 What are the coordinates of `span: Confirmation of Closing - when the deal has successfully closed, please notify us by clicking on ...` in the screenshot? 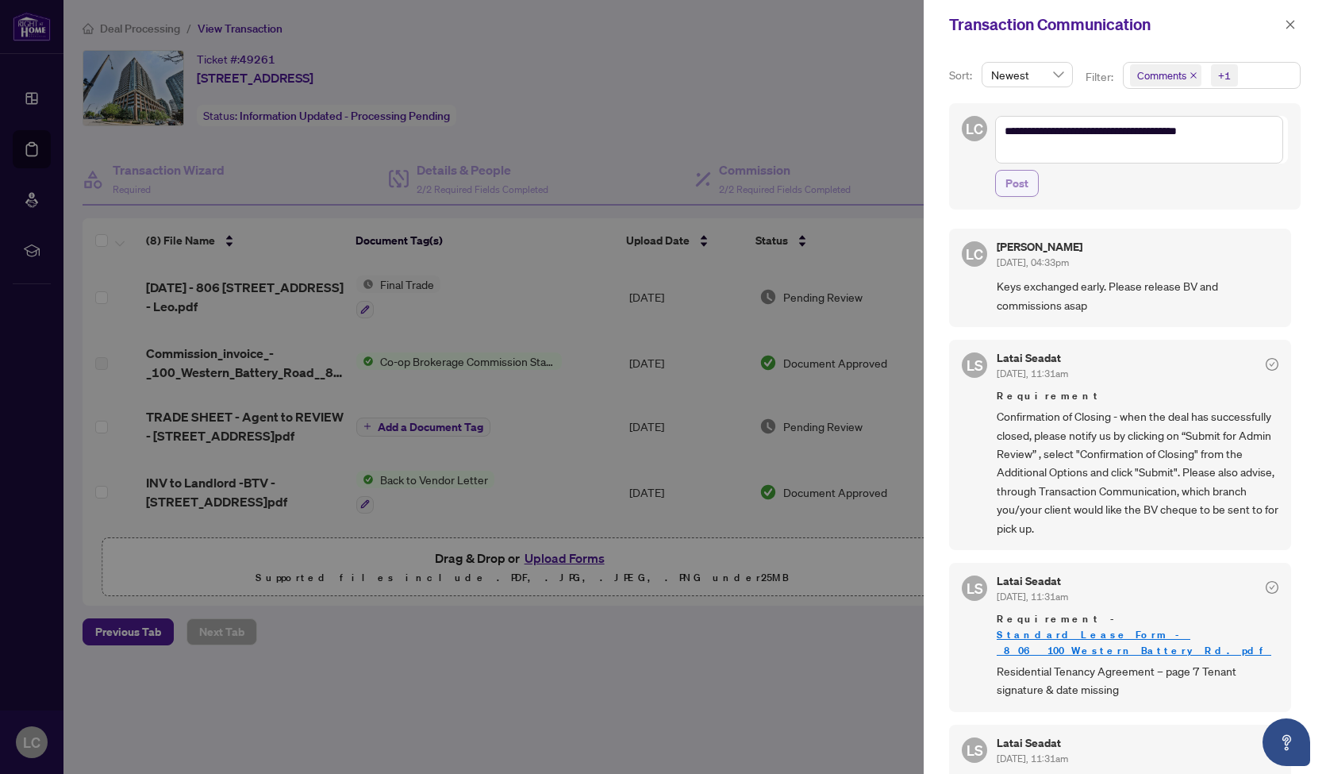 It's located at (1137, 472).